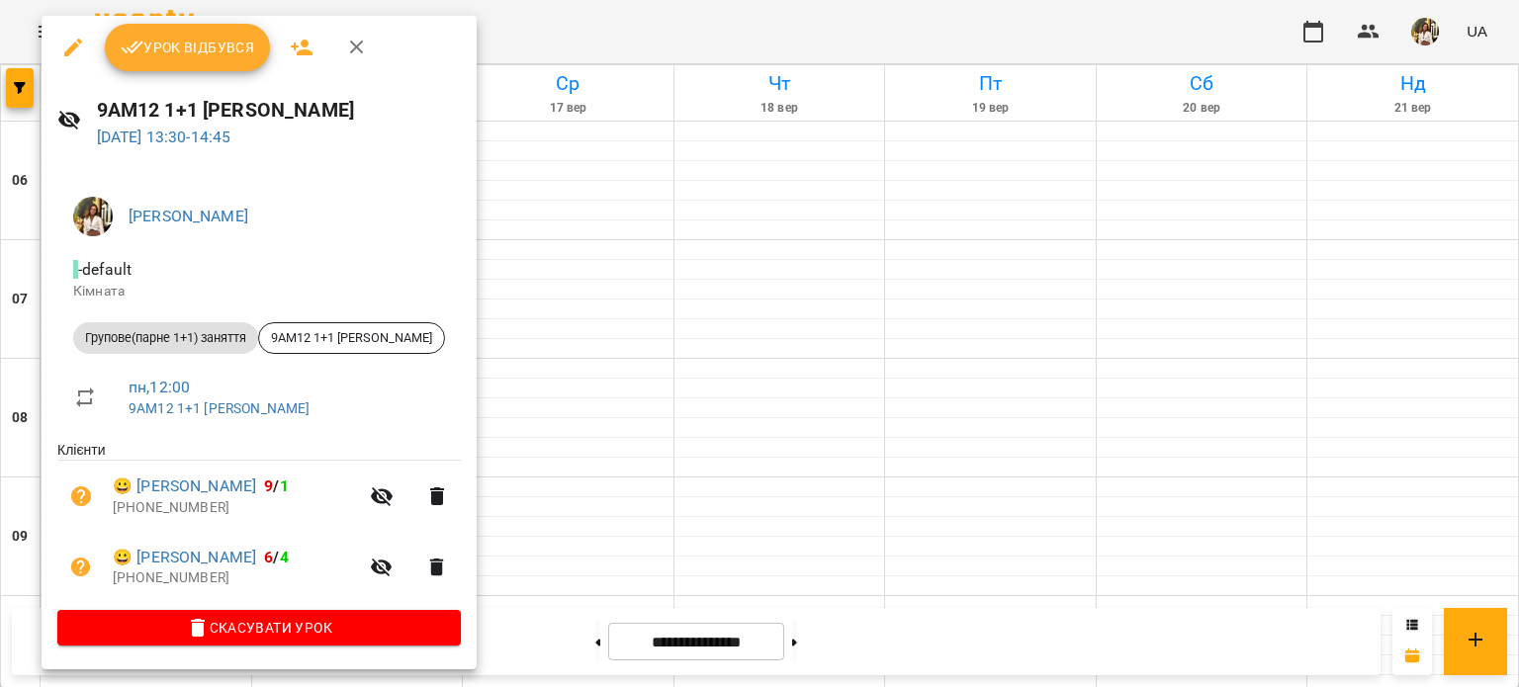 This screenshot has height=687, width=1519. What do you see at coordinates (268, 486) in the screenshot?
I see `span: 9` at bounding box center [268, 486].